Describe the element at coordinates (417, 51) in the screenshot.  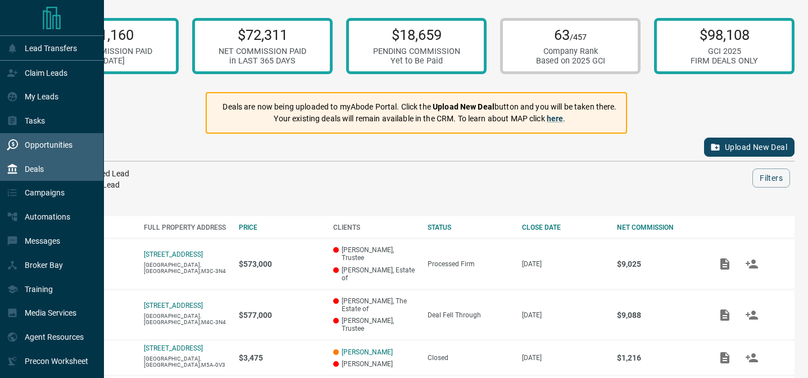
I see `div: PENDING COMMISSION` at that location.